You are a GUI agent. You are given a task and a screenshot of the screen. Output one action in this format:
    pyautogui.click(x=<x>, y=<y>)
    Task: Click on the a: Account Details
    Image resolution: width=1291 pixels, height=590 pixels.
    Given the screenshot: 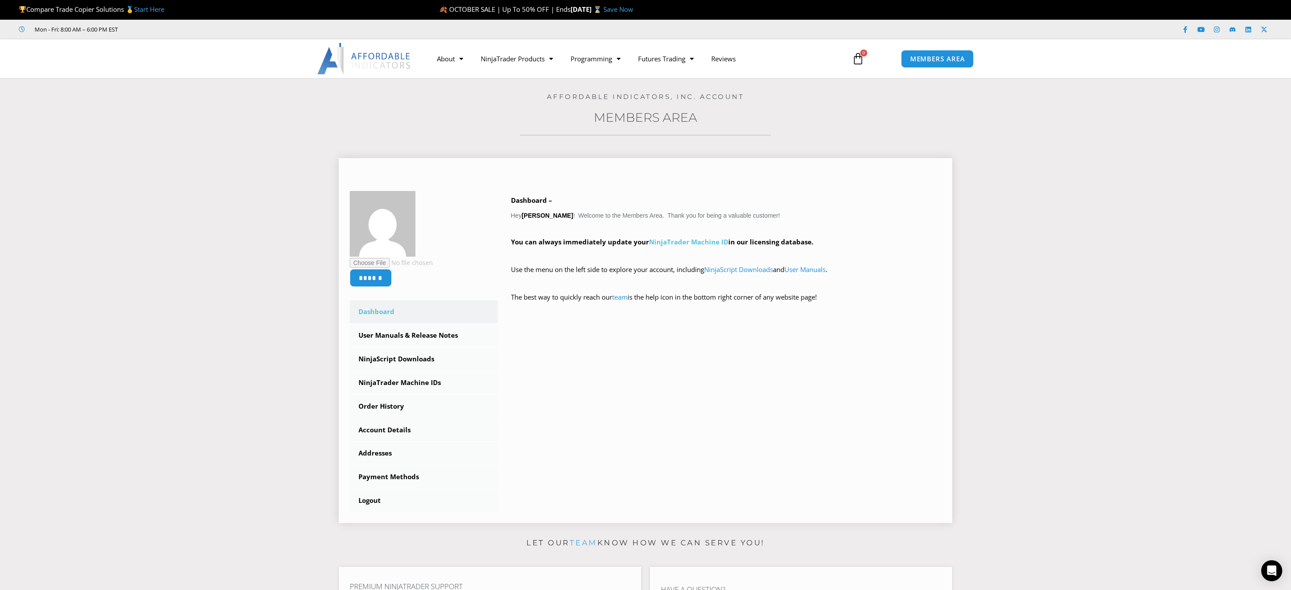 What is the action you would take?
    pyautogui.click(x=424, y=430)
    